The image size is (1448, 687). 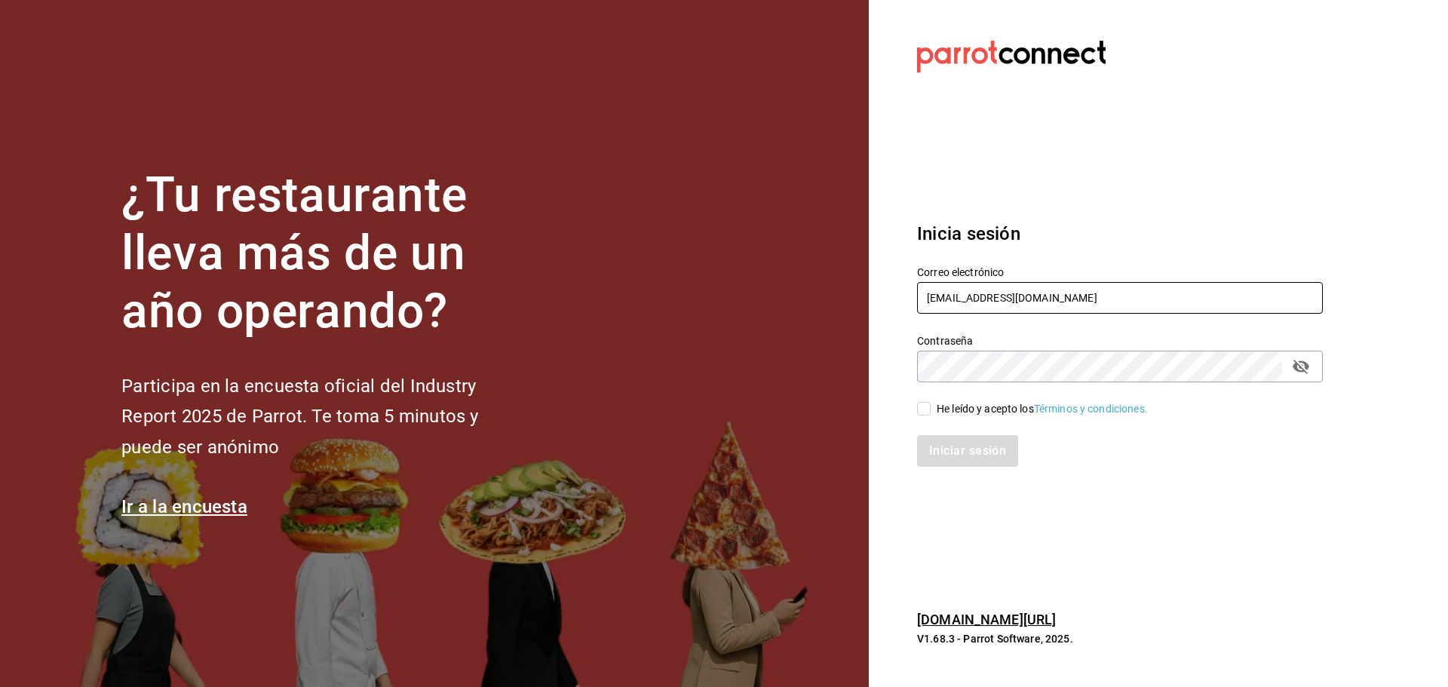 What do you see at coordinates (1120, 234) in the screenshot?
I see `h3: Inicia sesión` at bounding box center [1120, 234].